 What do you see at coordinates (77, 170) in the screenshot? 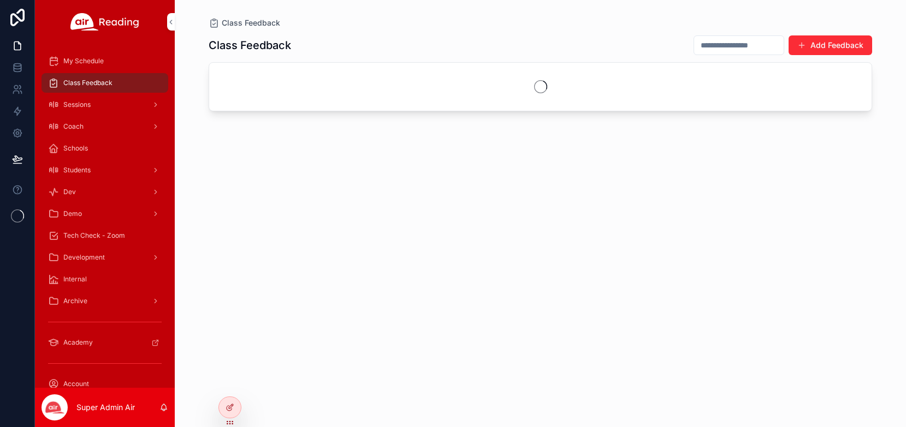
I see `span: Students` at bounding box center [77, 170].